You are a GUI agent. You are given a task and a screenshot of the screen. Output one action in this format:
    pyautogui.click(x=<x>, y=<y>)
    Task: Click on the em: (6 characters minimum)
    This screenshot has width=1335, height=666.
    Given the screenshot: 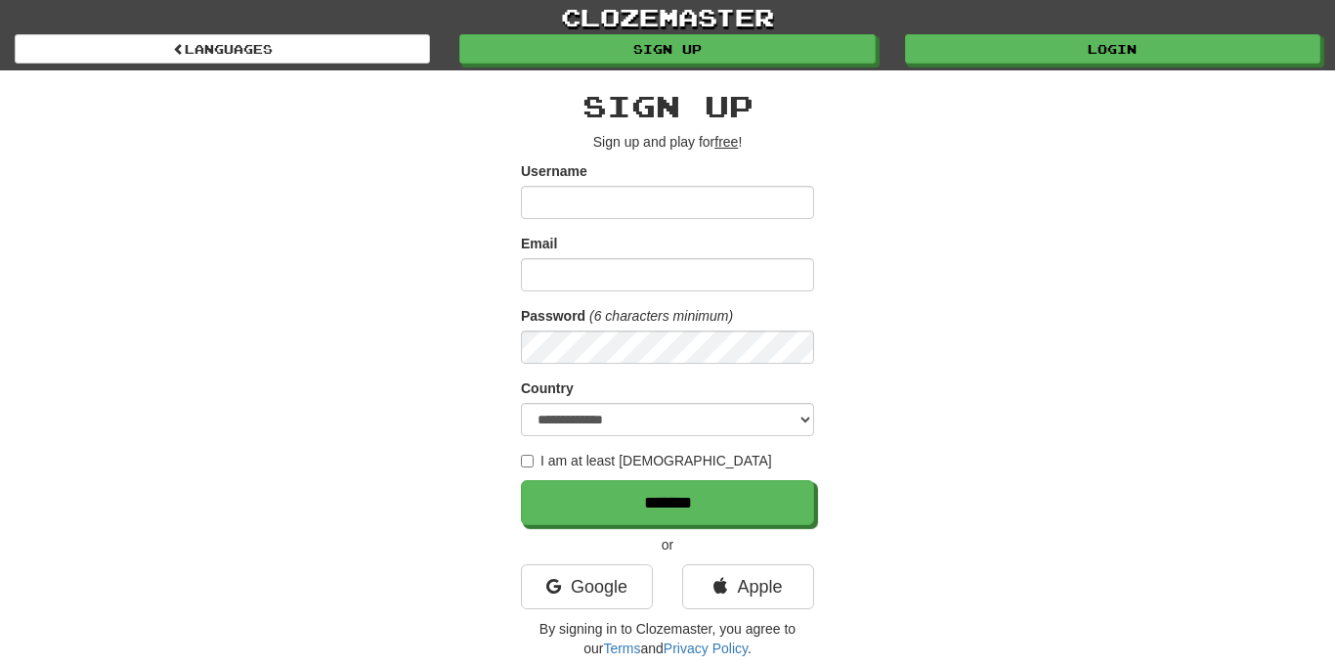 What is the action you would take?
    pyautogui.click(x=661, y=316)
    